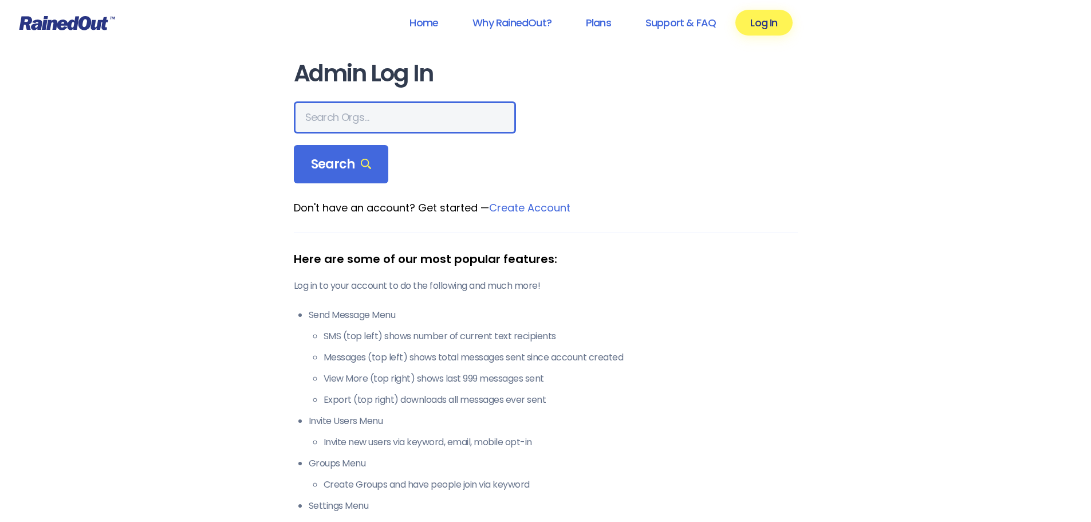  What do you see at coordinates (341, 164) in the screenshot?
I see `div: Search` at bounding box center [341, 164].